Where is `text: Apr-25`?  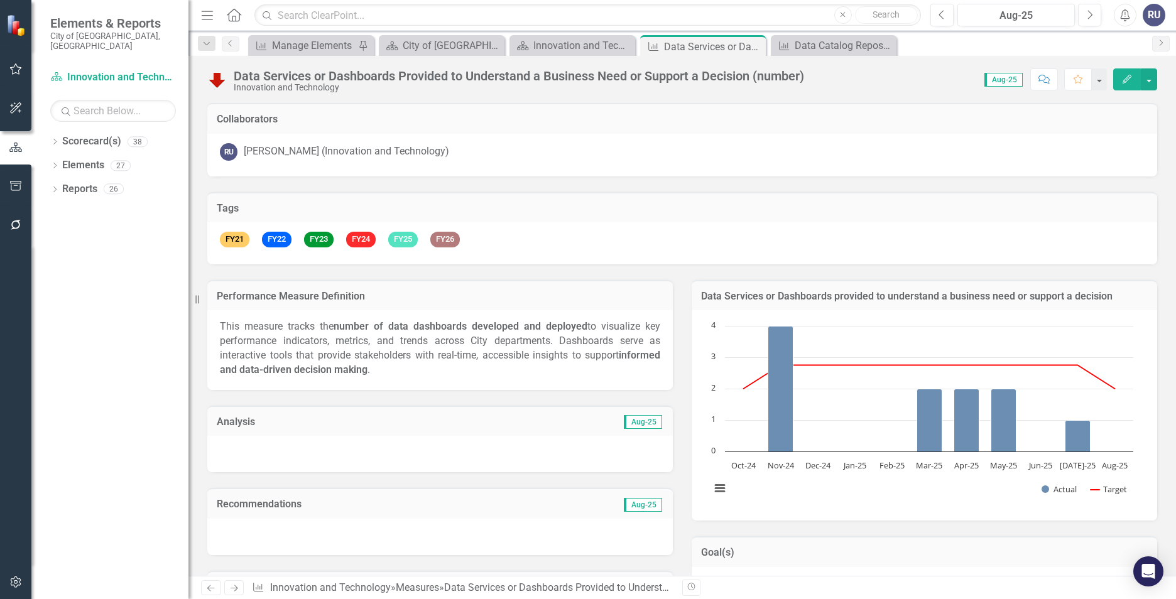
text: Apr-25 is located at coordinates (966, 465).